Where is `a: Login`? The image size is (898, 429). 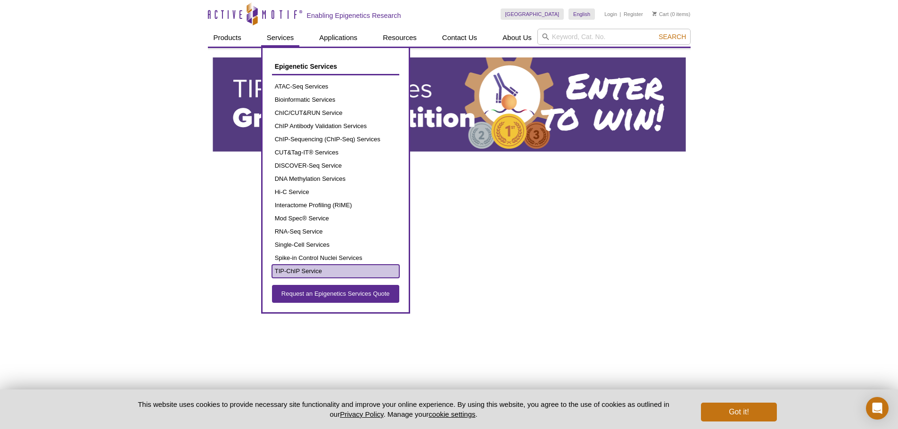
a: Login is located at coordinates (610, 14).